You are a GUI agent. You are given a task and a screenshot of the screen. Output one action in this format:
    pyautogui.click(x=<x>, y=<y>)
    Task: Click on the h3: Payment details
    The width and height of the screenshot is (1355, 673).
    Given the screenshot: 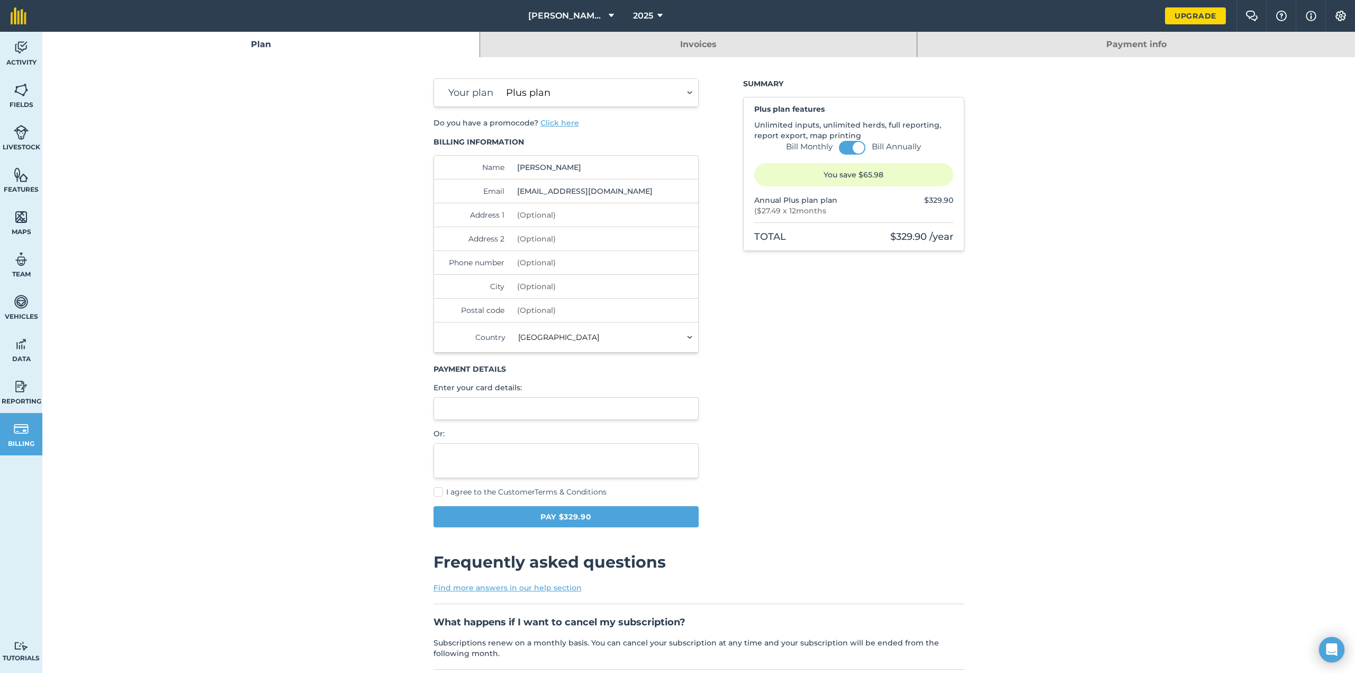 What is the action you would take?
    pyautogui.click(x=567, y=369)
    